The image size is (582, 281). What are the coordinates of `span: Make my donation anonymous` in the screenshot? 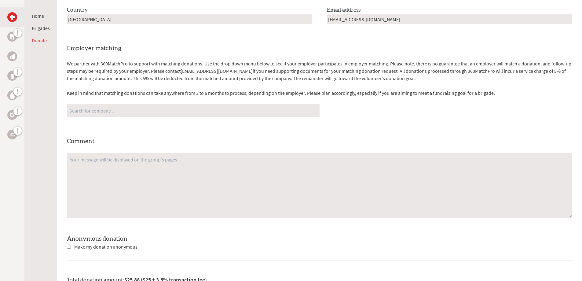 It's located at (106, 247).